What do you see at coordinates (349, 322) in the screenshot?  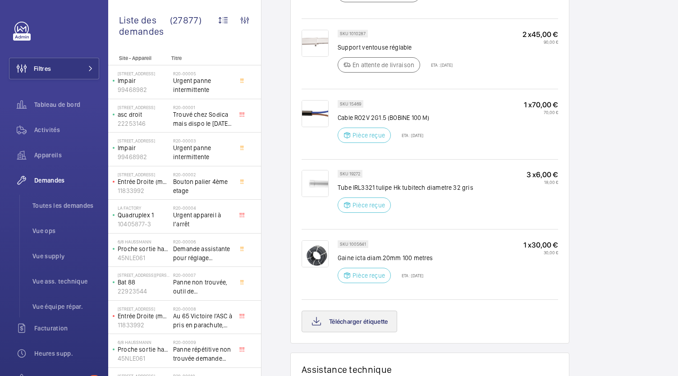 I see `button: Télécharger étiquette` at bounding box center [349, 322].